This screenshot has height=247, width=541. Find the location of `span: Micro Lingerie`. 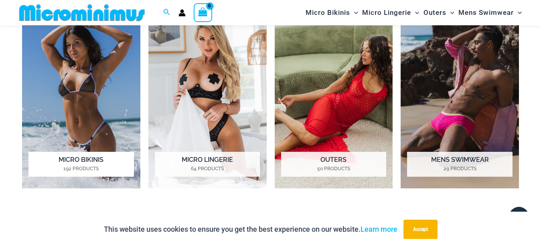

span: Micro Lingerie is located at coordinates (386, 12).